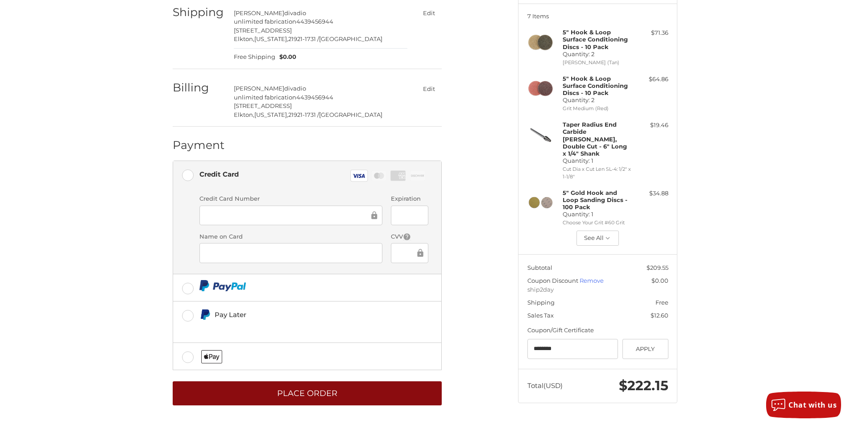 The image size is (850, 425). I want to click on label: Name on Card, so click(291, 237).